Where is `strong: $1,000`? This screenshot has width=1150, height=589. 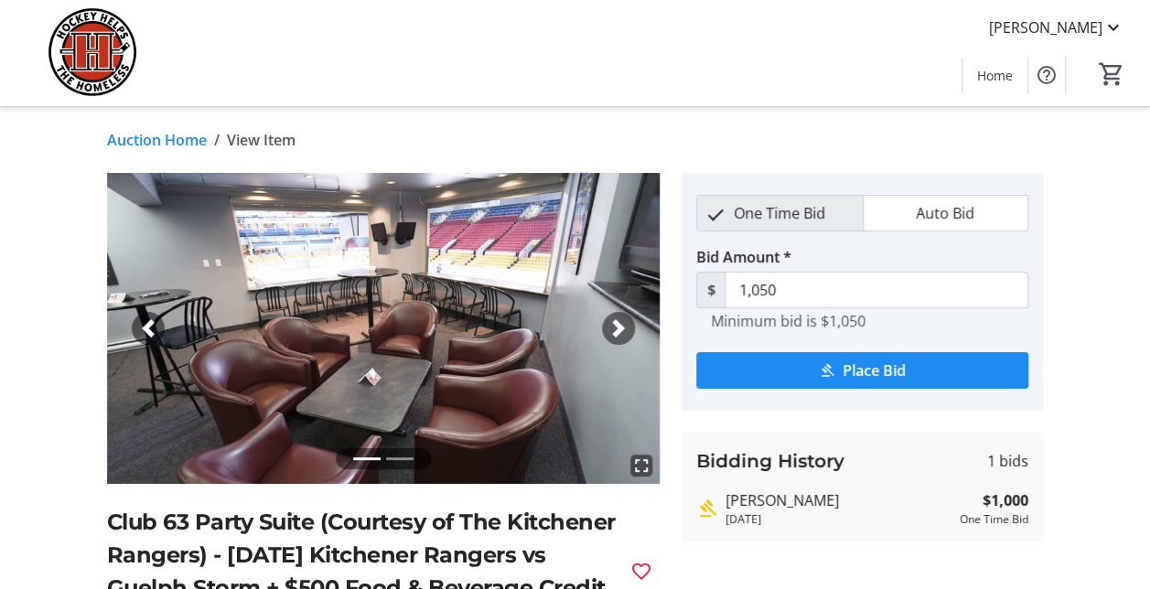 strong: $1,000 is located at coordinates (1005, 500).